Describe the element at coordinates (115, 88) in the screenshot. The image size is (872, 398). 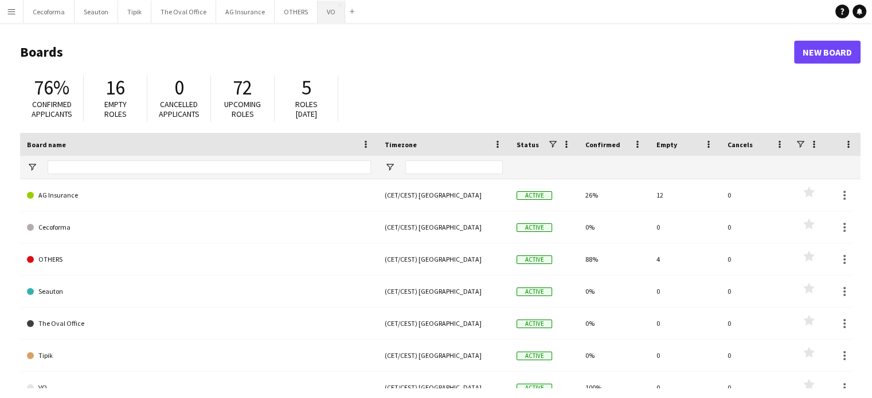
I see `span: 16` at that location.